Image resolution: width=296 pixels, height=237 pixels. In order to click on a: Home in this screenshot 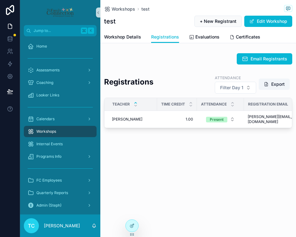, I will do `click(60, 46)`.